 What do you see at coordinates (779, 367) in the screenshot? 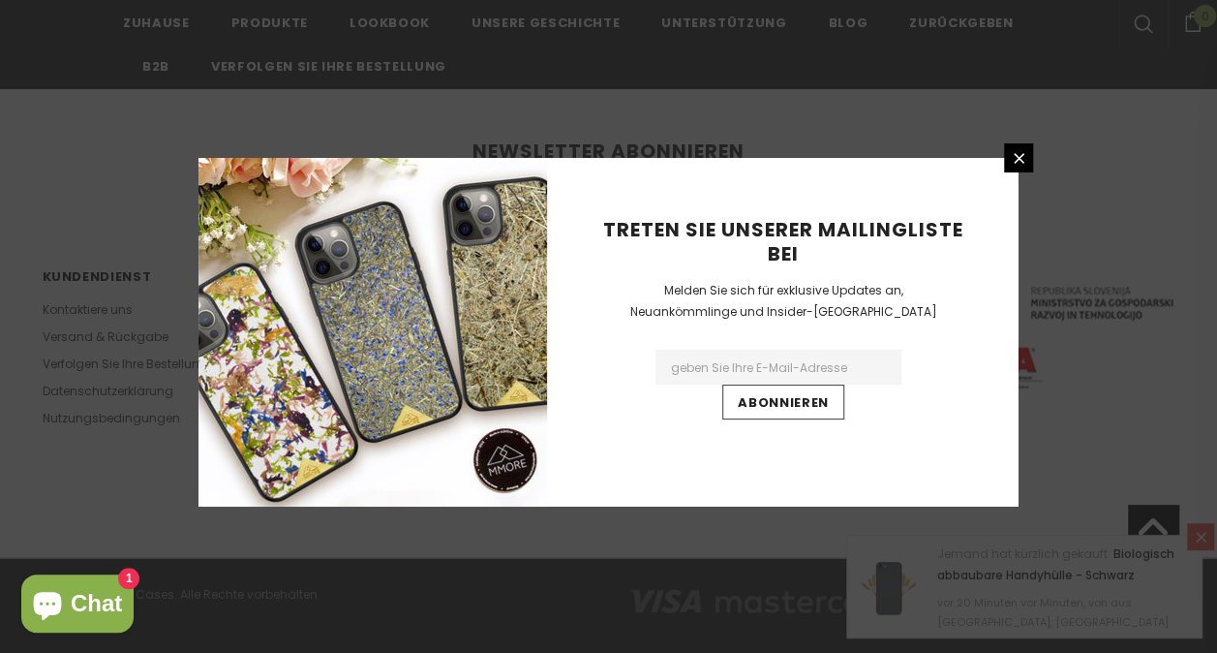
I see `input: Email Address` at bounding box center [779, 367].